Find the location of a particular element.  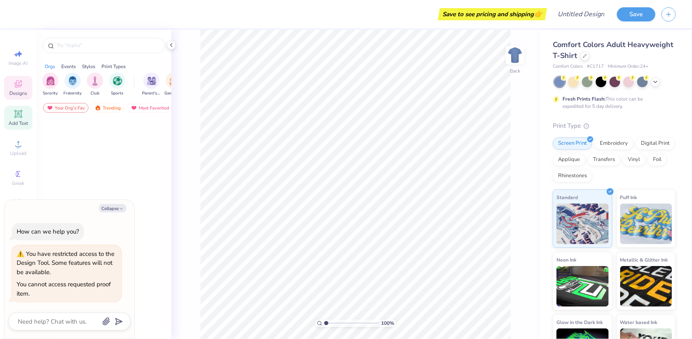

button: Collapse is located at coordinates (112, 208).